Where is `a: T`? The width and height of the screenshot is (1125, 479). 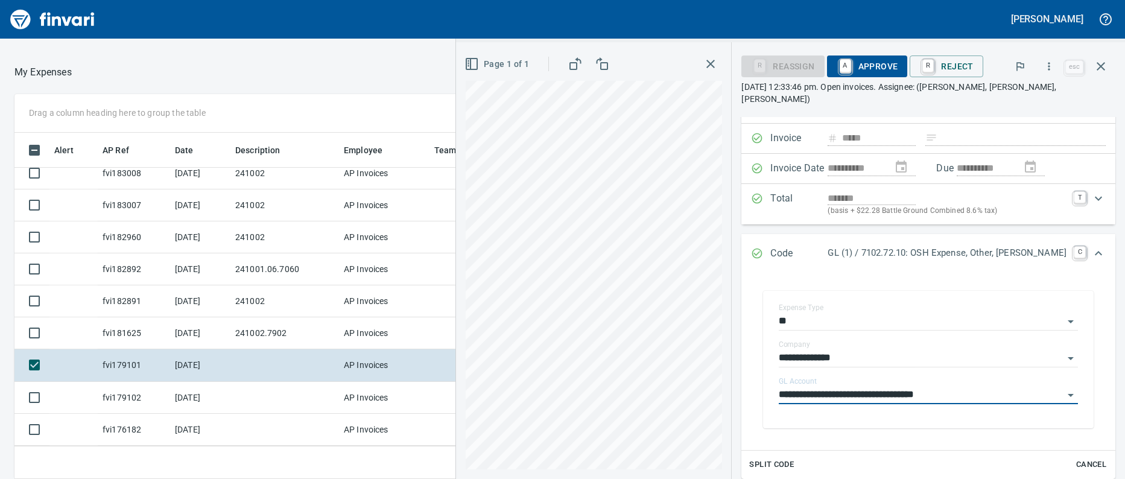 a: T is located at coordinates (1080, 197).